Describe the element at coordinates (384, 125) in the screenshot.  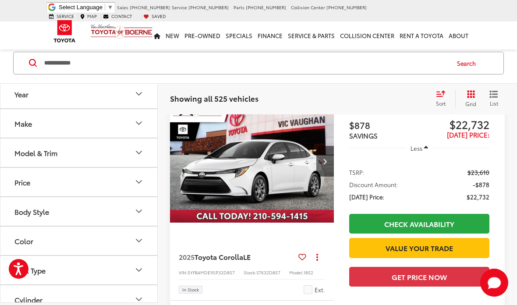
I see `span: $878` at that location.